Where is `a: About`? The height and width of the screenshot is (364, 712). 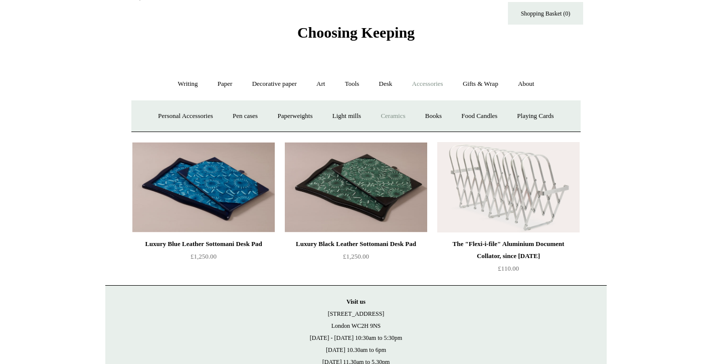 a: About is located at coordinates (526, 84).